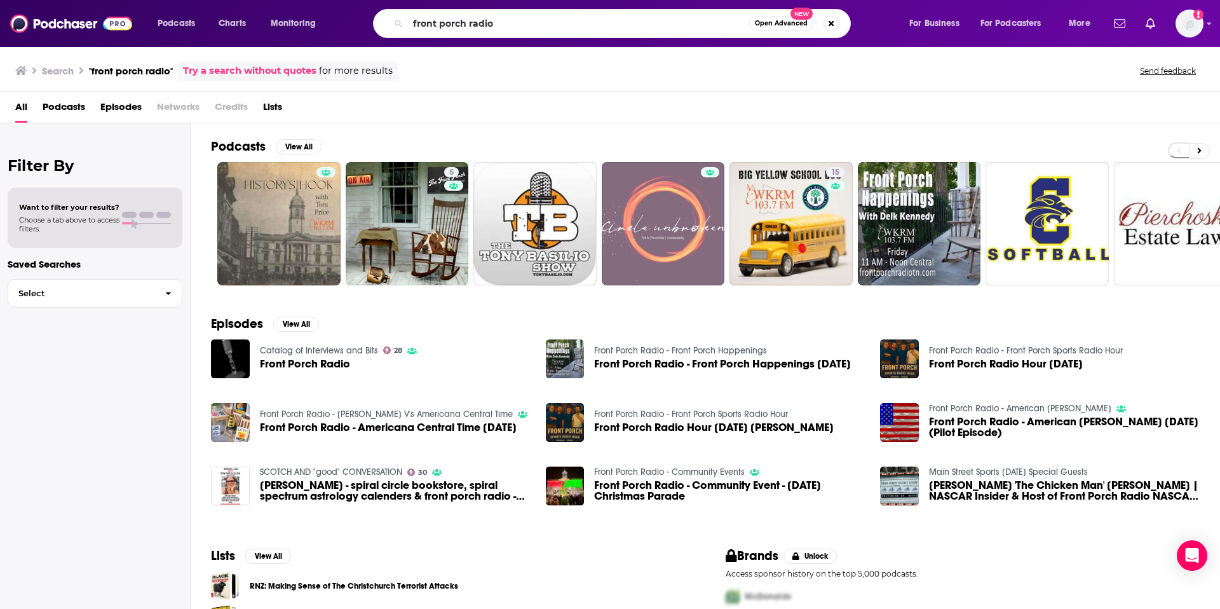 Image resolution: width=1220 pixels, height=609 pixels. I want to click on a: Front Porch Radio - George Hamilton V's Americana Central Time, so click(386, 414).